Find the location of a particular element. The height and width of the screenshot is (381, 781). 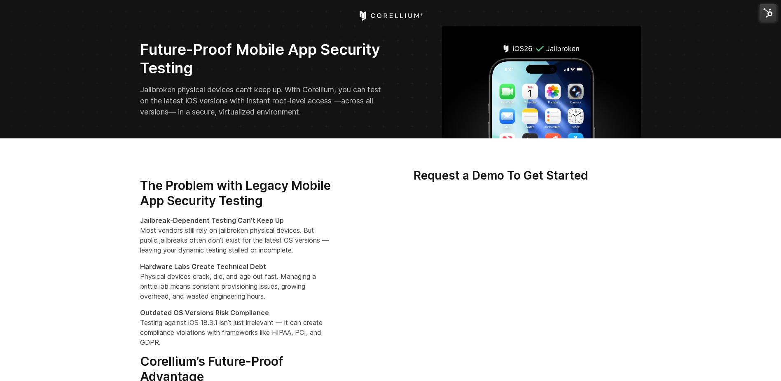

h2: Future-Proof Mobile App Security Testing is located at coordinates (262, 59).